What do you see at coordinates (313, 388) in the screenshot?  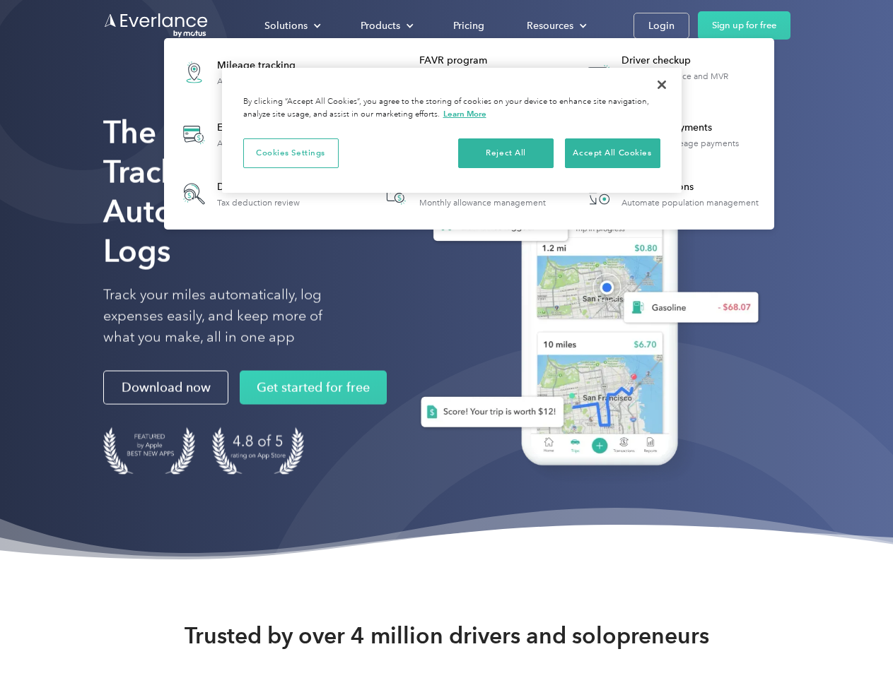 I see `a: Get started for free` at bounding box center [313, 388].